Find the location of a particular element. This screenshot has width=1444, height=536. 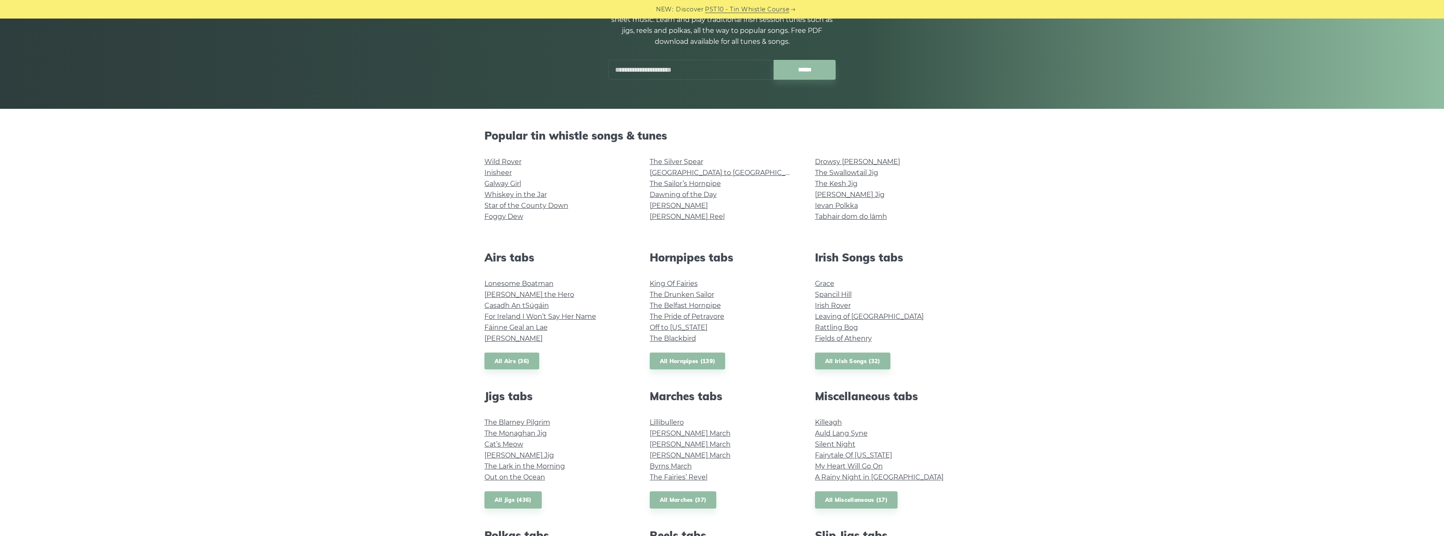

a: Inisheer is located at coordinates (498, 172).